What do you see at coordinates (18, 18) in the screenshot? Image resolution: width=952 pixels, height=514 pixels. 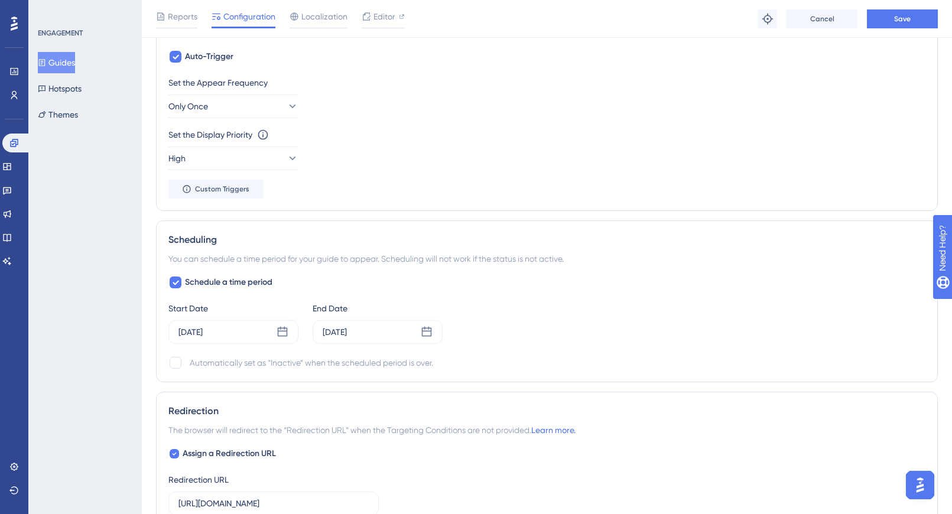 I see `img: launcher-image-alternative-text` at bounding box center [18, 18].